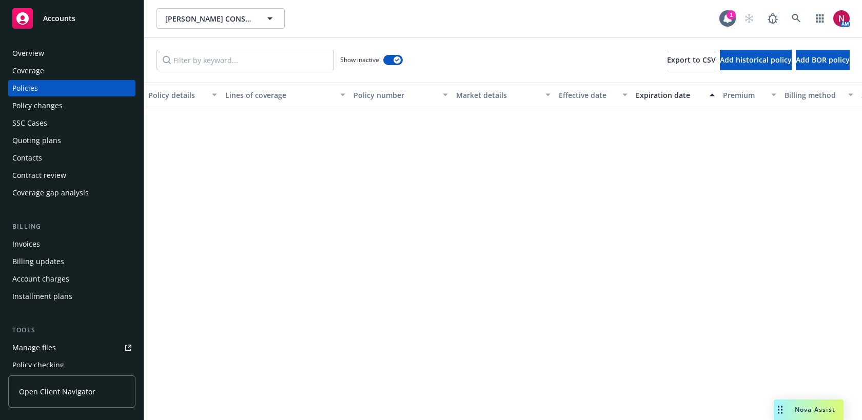 Image resolution: width=862 pixels, height=420 pixels. Describe the element at coordinates (691, 60) in the screenshot. I see `button: Export to CSV` at that location.